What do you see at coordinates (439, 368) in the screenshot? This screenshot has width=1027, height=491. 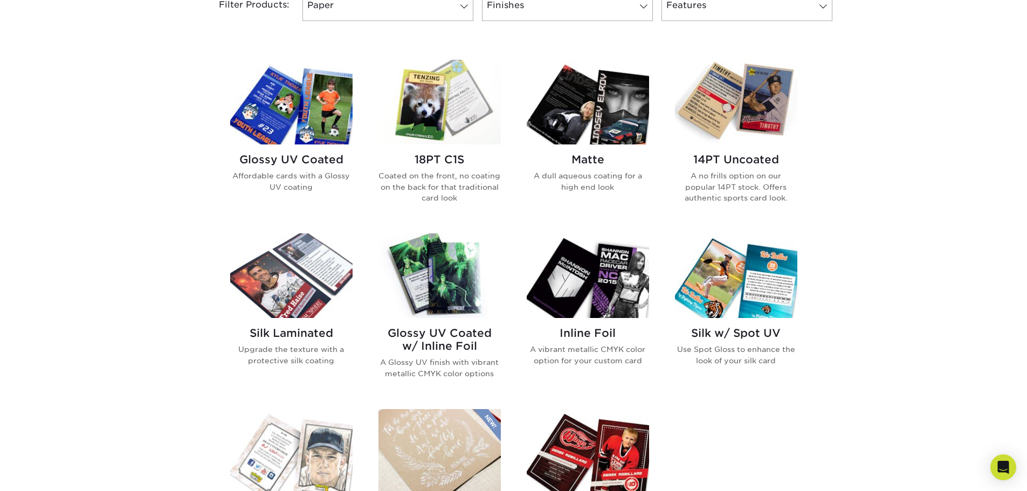 I see `p: A Glossy UV finish with vibrant metallic CMYK color options` at bounding box center [439, 368].